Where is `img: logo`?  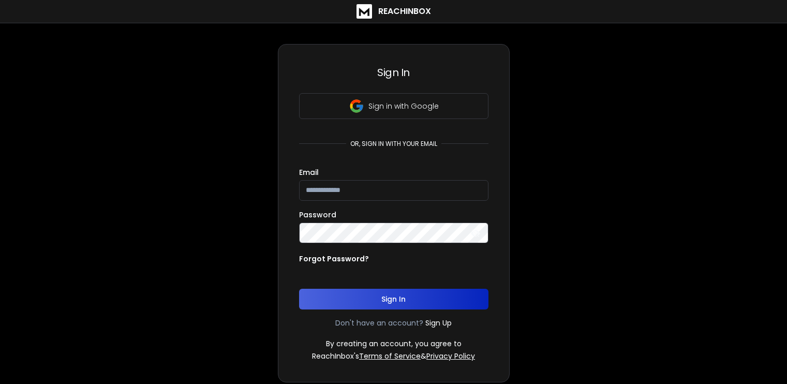
img: logo is located at coordinates (364, 11).